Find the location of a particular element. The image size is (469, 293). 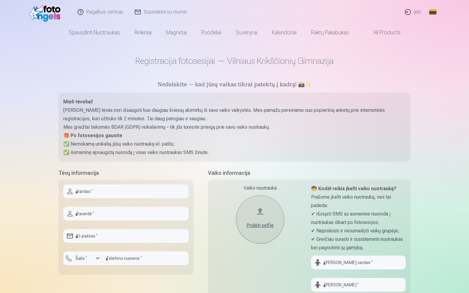

a: Puodeliai is located at coordinates (212, 33).